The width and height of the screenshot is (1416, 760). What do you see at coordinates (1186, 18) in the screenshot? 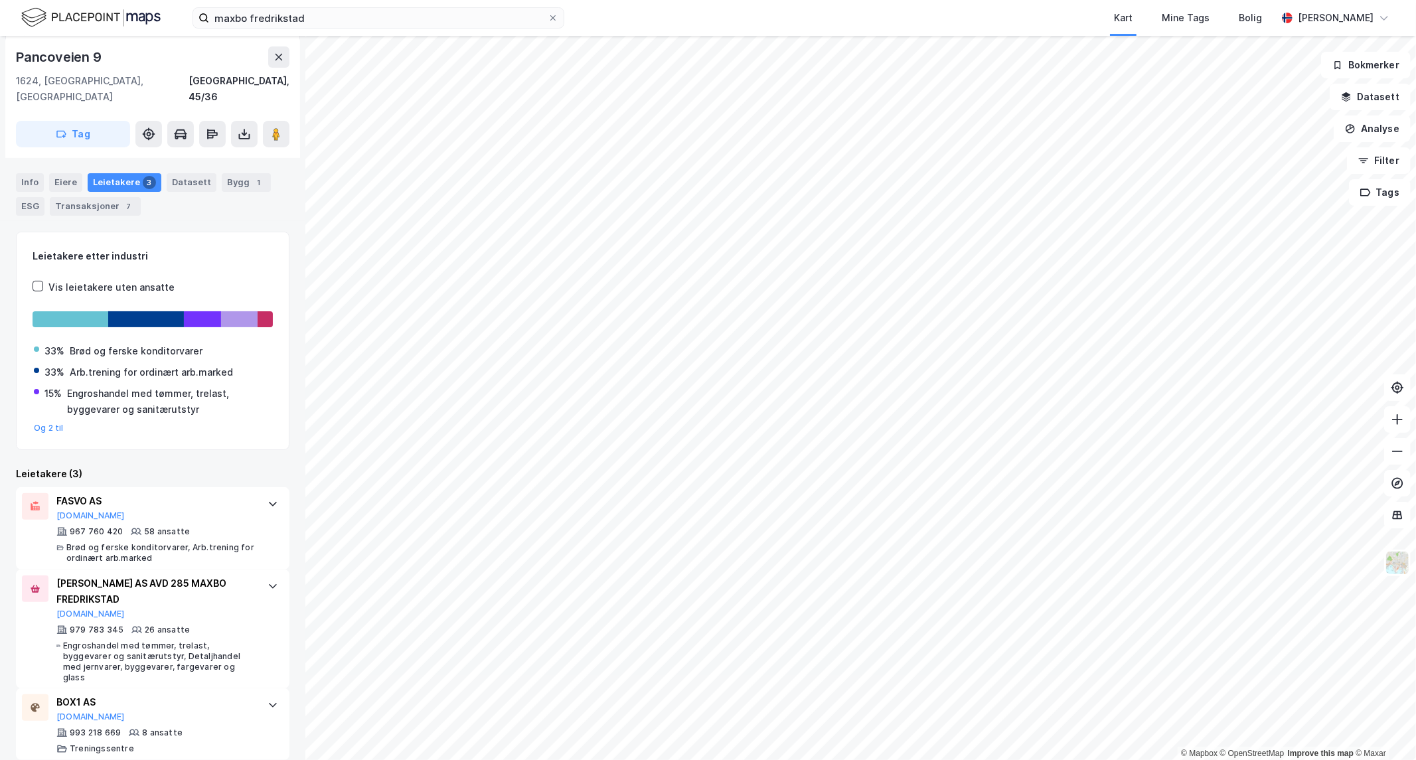
I see `div: Mine Tags` at bounding box center [1186, 18].